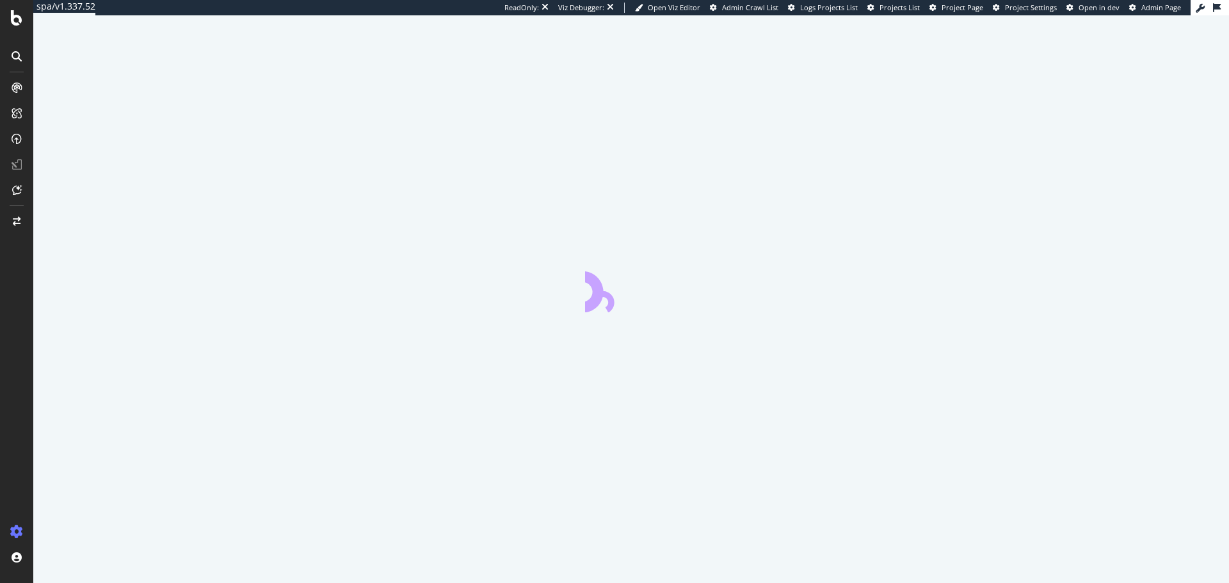 Image resolution: width=1229 pixels, height=583 pixels. I want to click on a: Open Viz Editor, so click(668, 8).